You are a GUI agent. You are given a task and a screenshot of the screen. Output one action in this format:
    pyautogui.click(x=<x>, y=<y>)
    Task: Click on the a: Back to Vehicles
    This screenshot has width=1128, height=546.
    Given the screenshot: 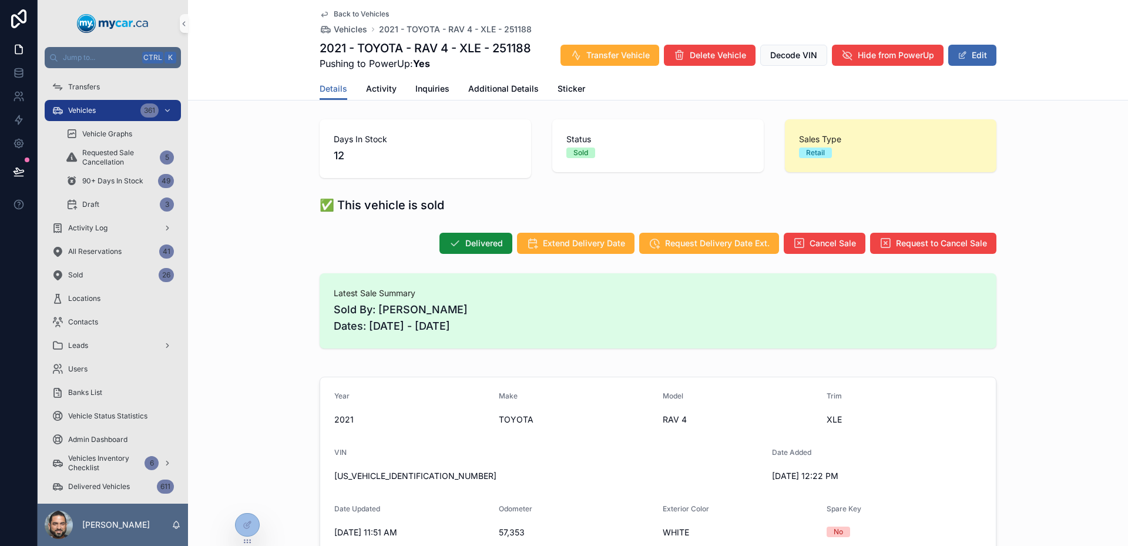 What is the action you would take?
    pyautogui.click(x=354, y=14)
    